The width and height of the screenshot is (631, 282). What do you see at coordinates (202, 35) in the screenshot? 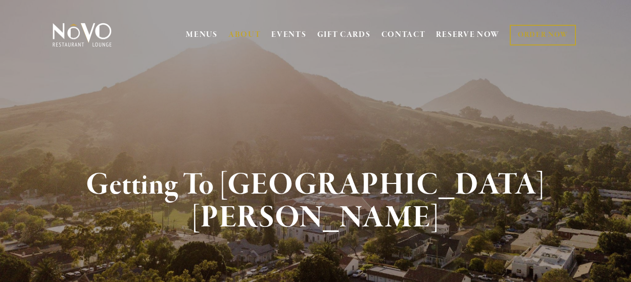
I see `a: MENUS` at bounding box center [202, 35].